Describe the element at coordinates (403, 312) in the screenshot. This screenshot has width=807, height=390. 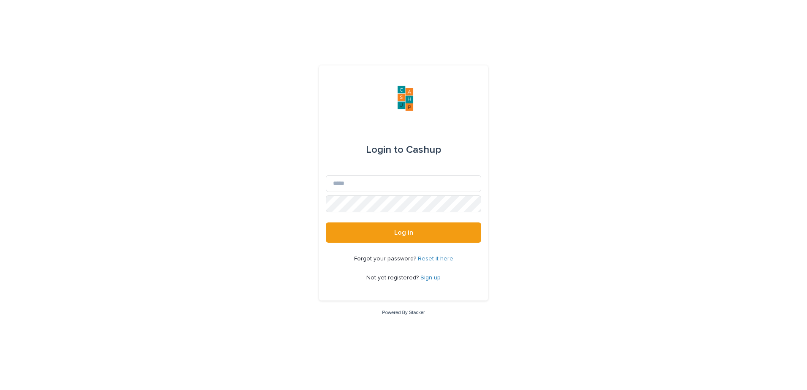
I see `a: Powered By Stacker` at that location.